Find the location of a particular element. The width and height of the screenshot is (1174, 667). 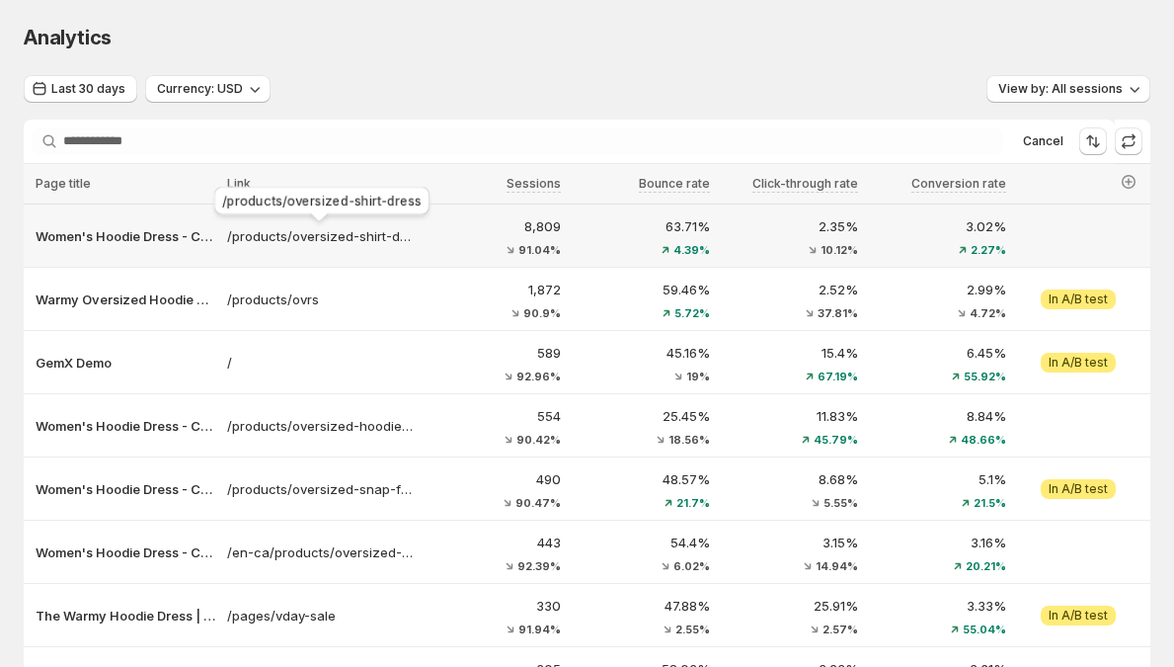

span: 2.27% is located at coordinates (988, 250).